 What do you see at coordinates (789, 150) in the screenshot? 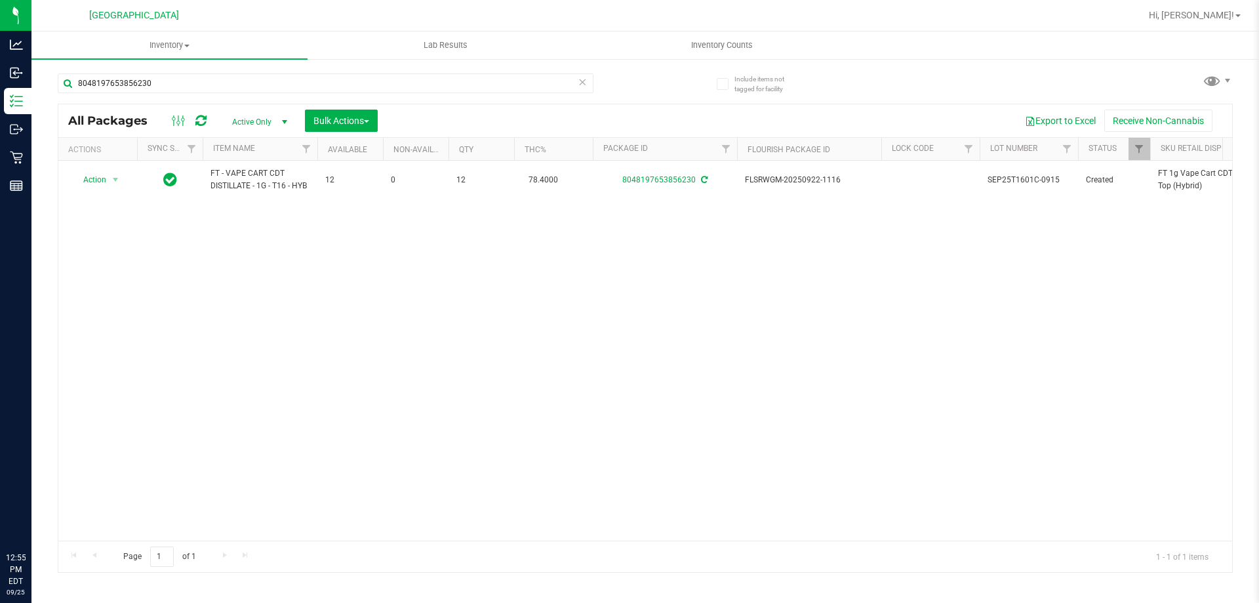
I see `a: Flourish Package ID` at bounding box center [789, 150].